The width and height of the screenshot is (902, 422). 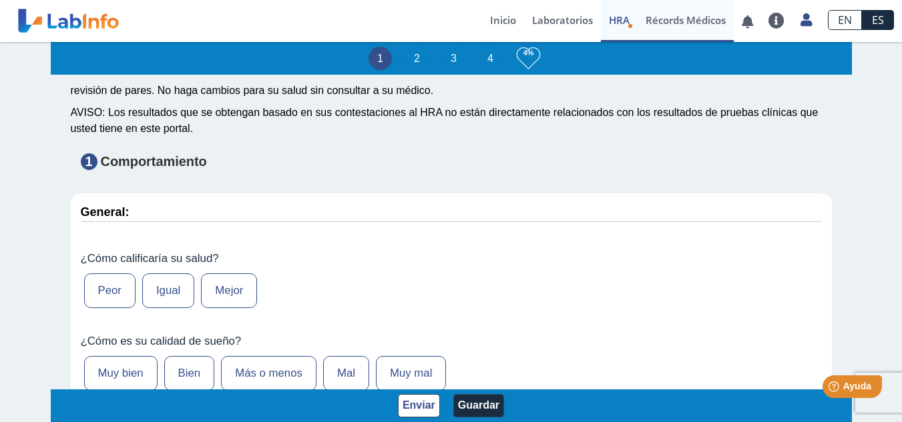 I want to click on label: Muy bien, so click(x=121, y=374).